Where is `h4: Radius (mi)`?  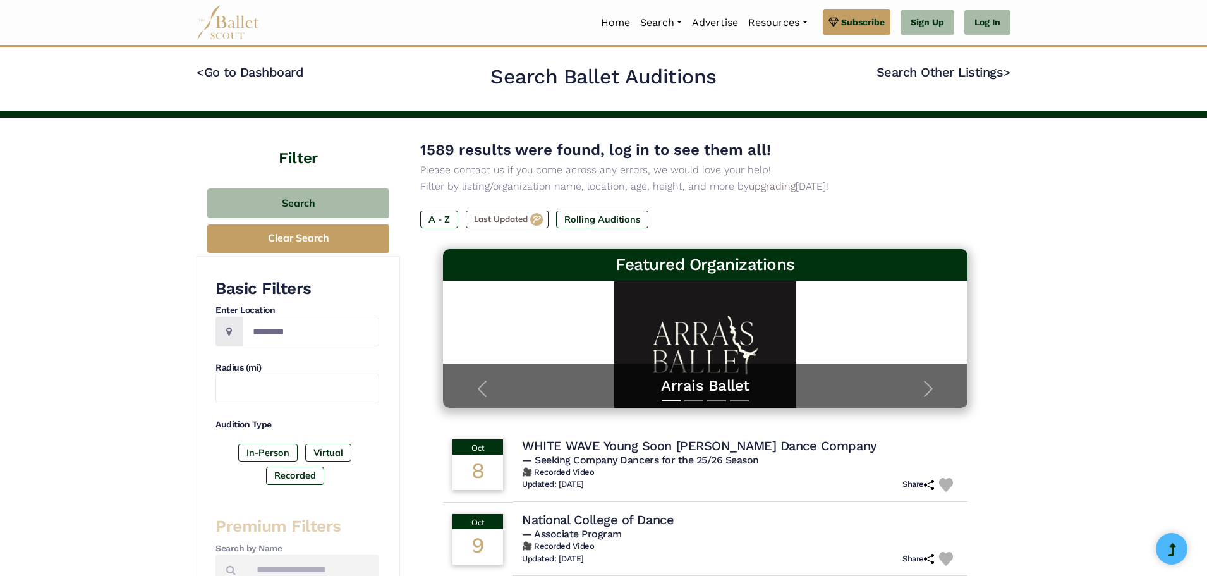
h4: Radius (mi) is located at coordinates (297, 368).